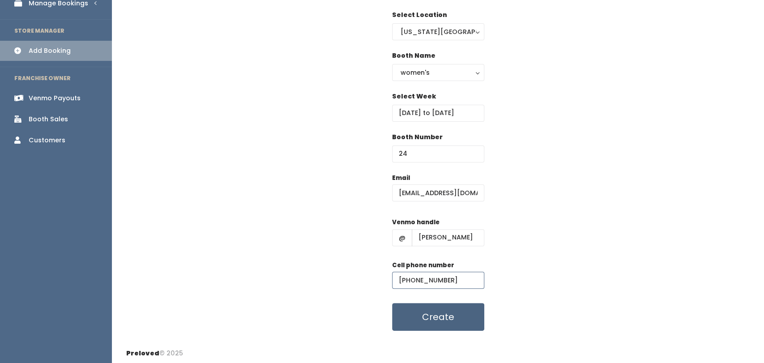  Describe the element at coordinates (423, 265) in the screenshot. I see `label: Cell phone number` at that location.